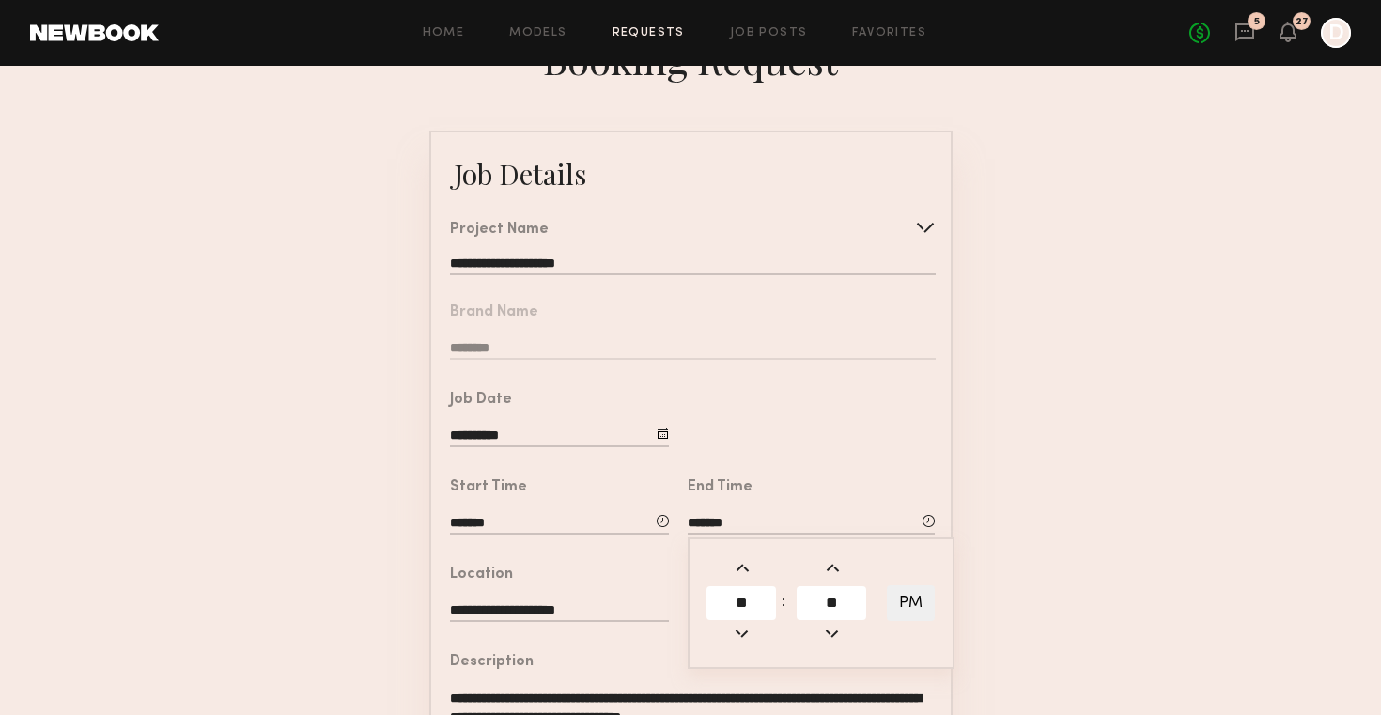  I want to click on a: Home, so click(443, 33).